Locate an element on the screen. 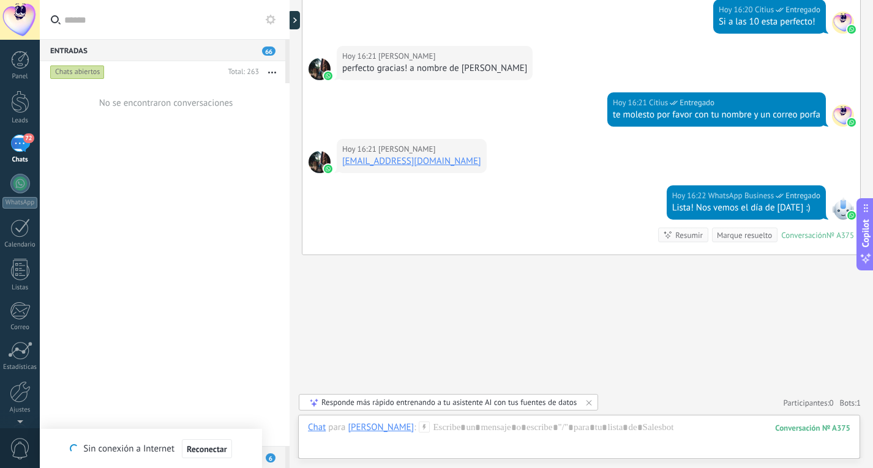 The height and width of the screenshot is (468, 873). div: Conversación is located at coordinates (803, 235).